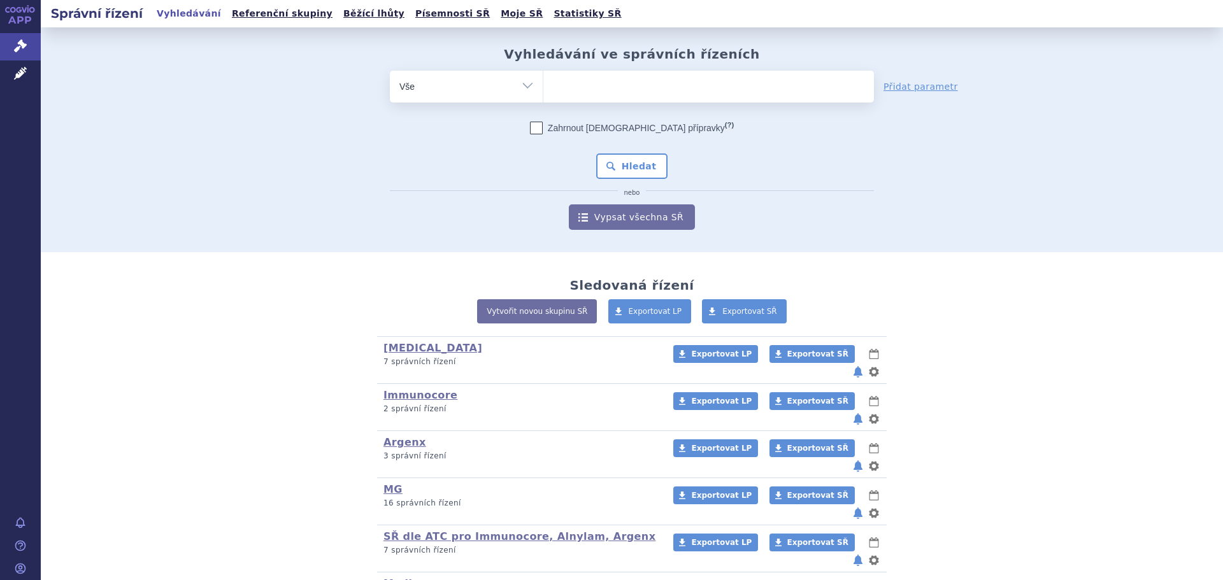  Describe the element at coordinates (632, 217) in the screenshot. I see `a: Vypsat všechna SŘ` at that location.